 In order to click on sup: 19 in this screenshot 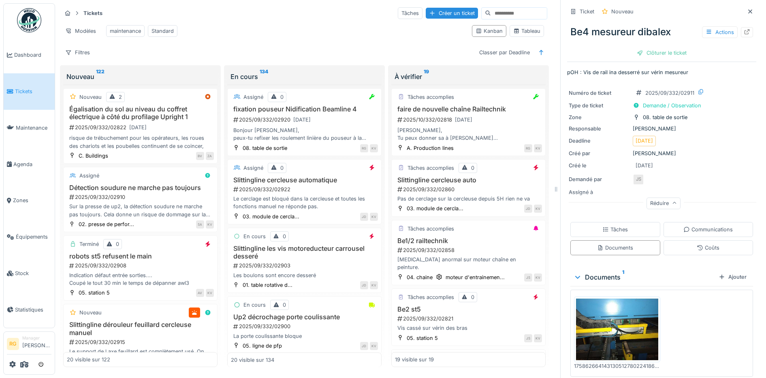, I will do `click(426, 77)`.